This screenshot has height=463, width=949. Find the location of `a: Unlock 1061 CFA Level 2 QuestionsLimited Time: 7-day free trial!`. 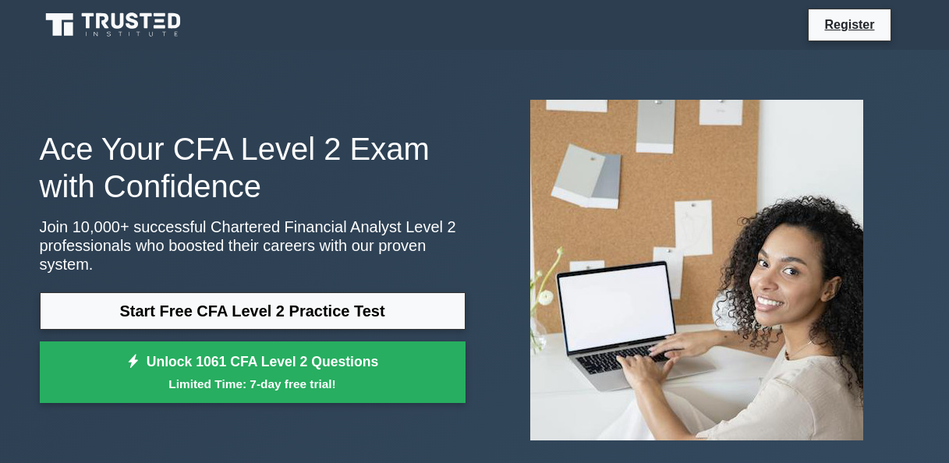

a: Unlock 1061 CFA Level 2 QuestionsLimited Time: 7-day free trial! is located at coordinates (253, 373).